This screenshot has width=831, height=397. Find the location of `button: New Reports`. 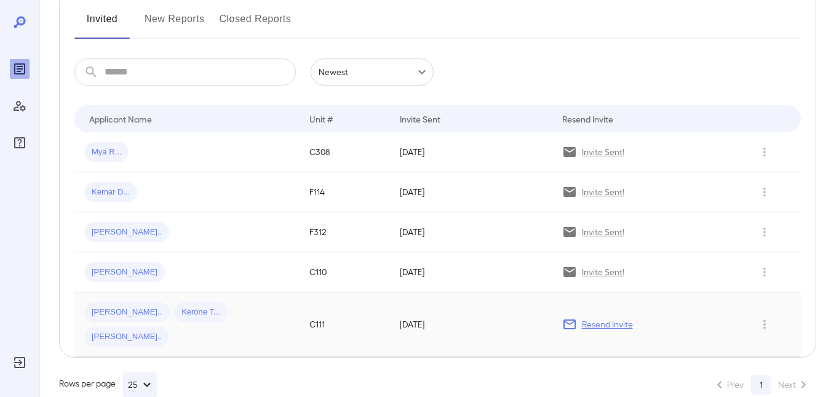

button: New Reports is located at coordinates (175, 24).